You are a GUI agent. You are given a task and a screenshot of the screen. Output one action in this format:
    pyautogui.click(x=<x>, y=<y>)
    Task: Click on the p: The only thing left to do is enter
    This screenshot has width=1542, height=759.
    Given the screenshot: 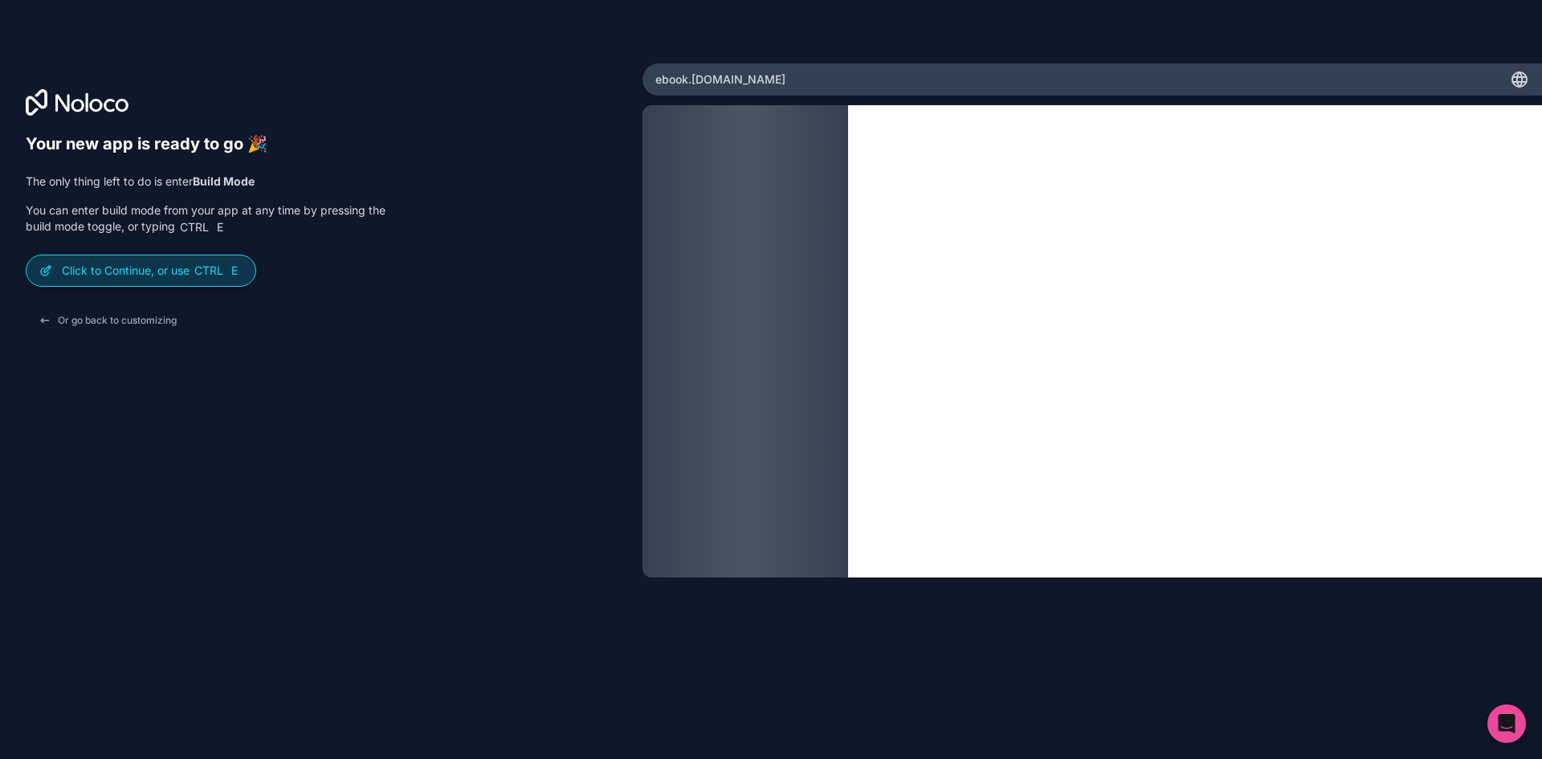 What is the action you would take?
    pyautogui.click(x=206, y=181)
    